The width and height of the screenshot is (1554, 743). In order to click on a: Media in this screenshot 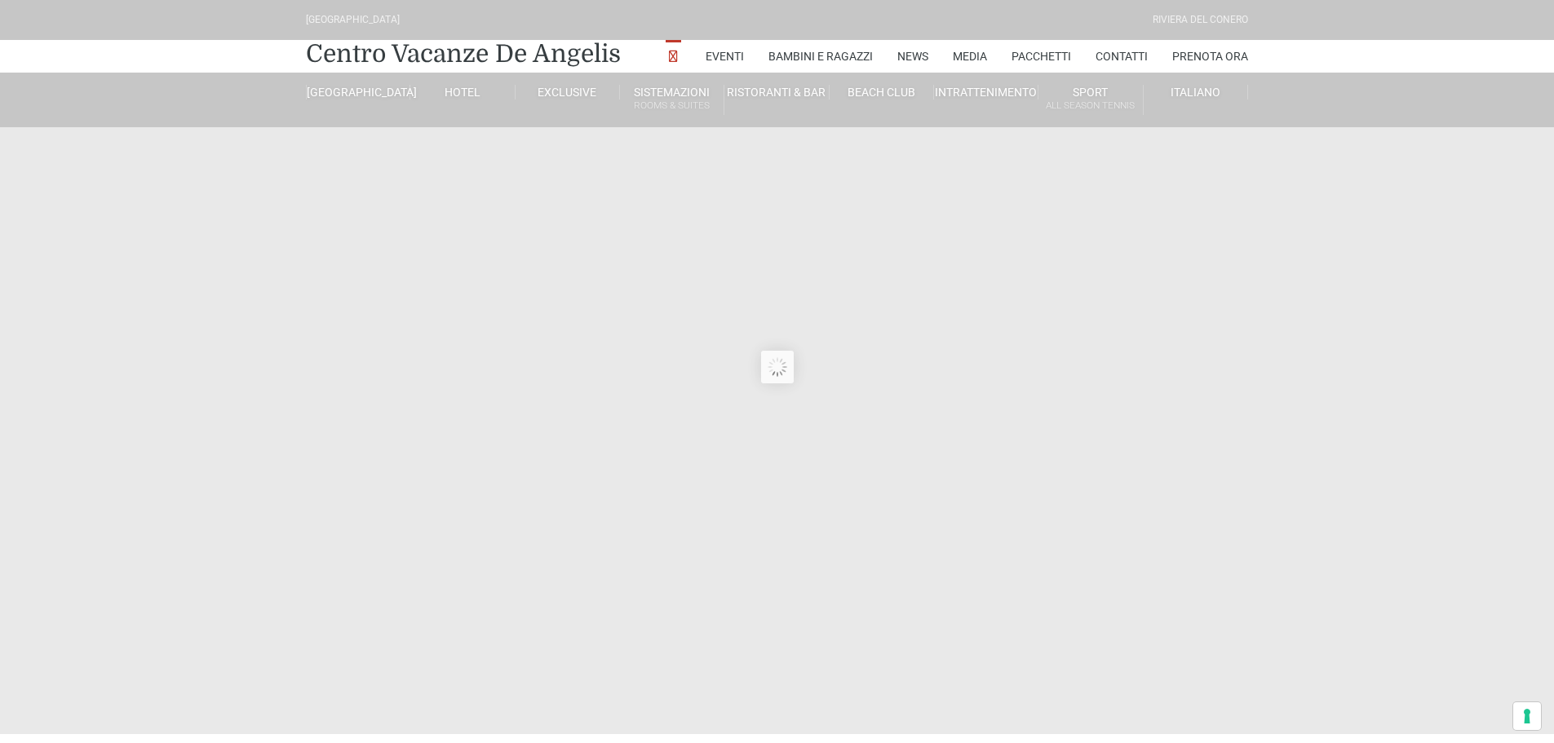, I will do `click(970, 56)`.